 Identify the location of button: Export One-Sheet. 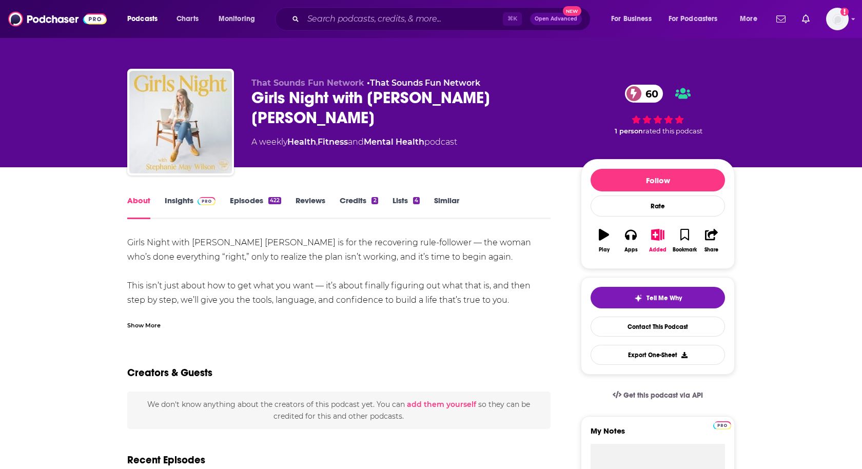
(658, 355).